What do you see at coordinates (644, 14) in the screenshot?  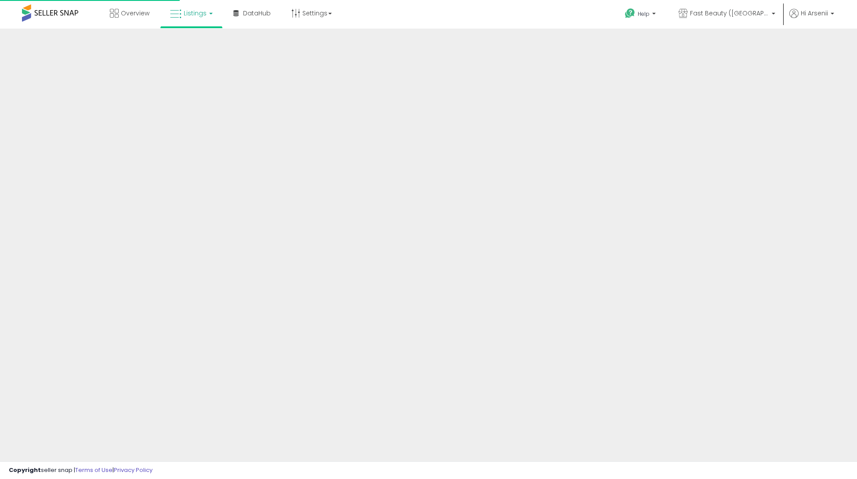 I see `span: Help` at bounding box center [644, 14].